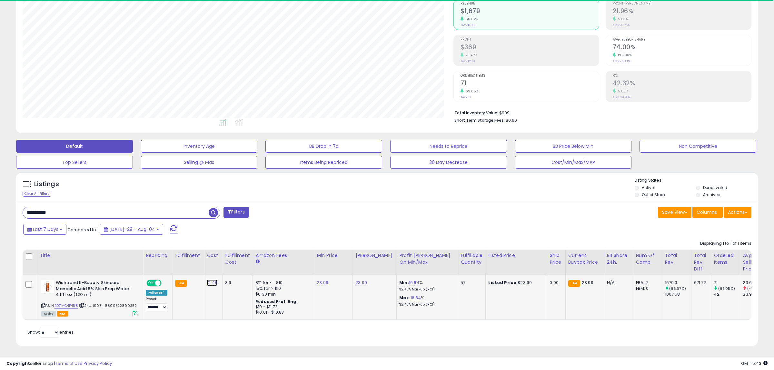 This screenshot has height=370, width=774. What do you see at coordinates (236, 212) in the screenshot?
I see `button: Filters` at bounding box center [236, 212].